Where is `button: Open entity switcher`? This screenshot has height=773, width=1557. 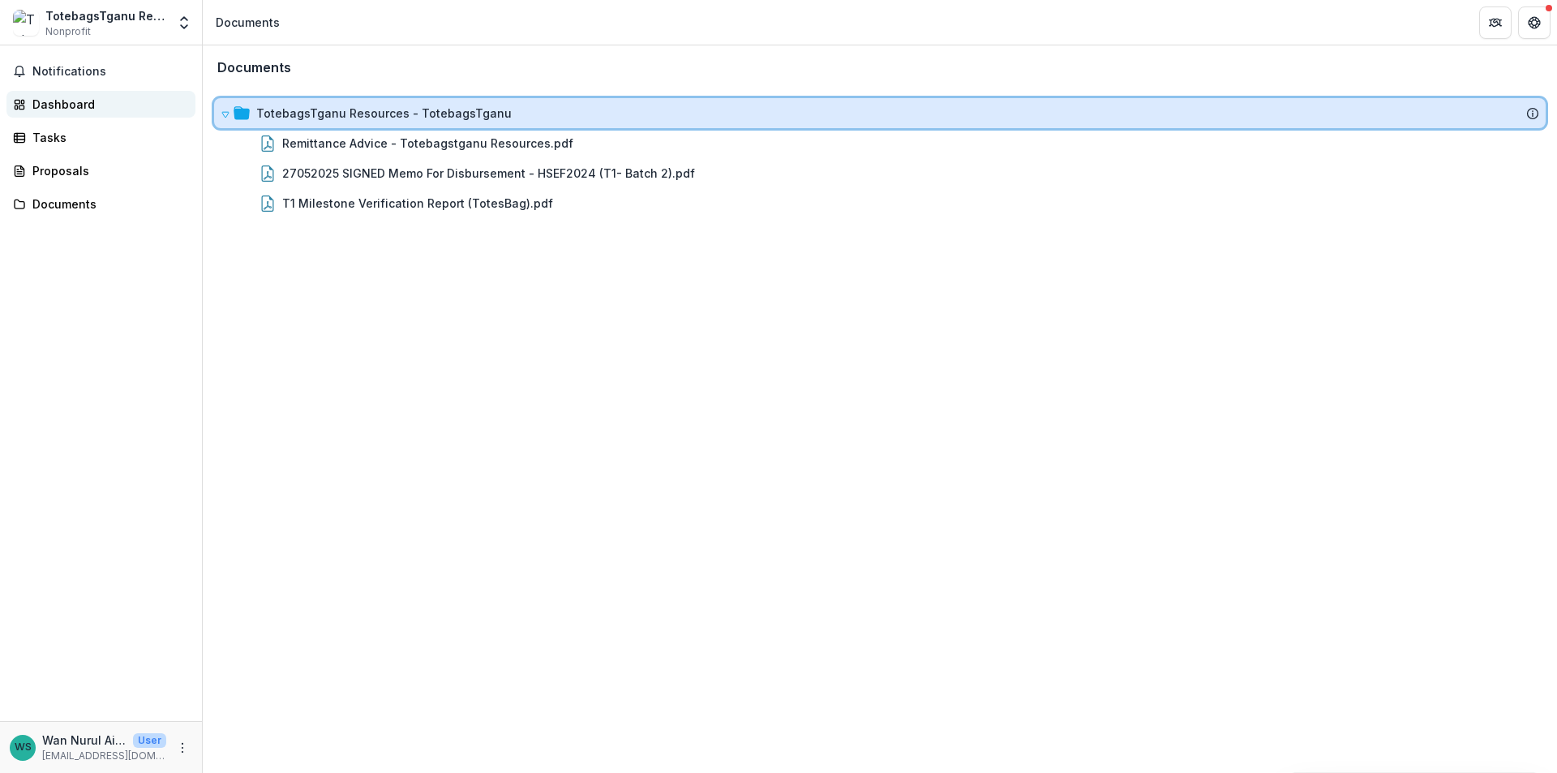 button: Open entity switcher is located at coordinates (184, 23).